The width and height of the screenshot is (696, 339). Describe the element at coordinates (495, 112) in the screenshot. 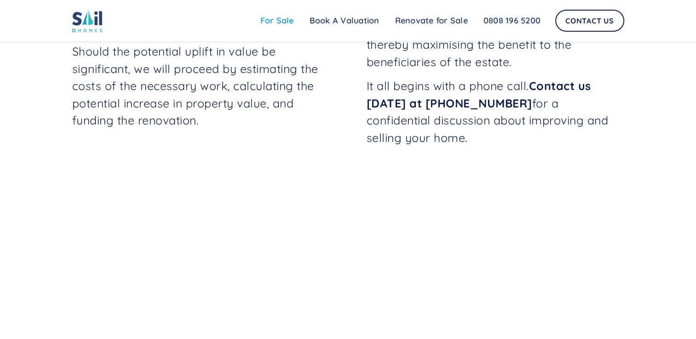

I see `p: It all begins with a phone call. for a confidential discussion about improving and selling your h...` at that location.